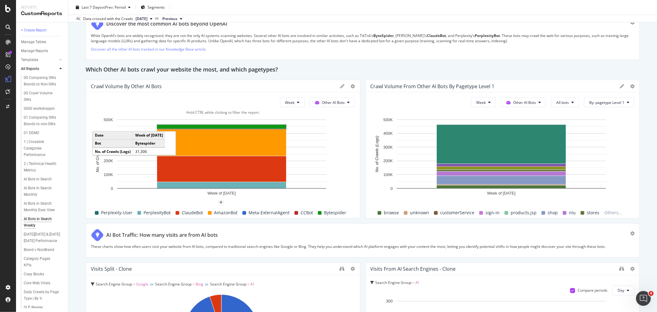  I want to click on button: Segments, so click(153, 7).